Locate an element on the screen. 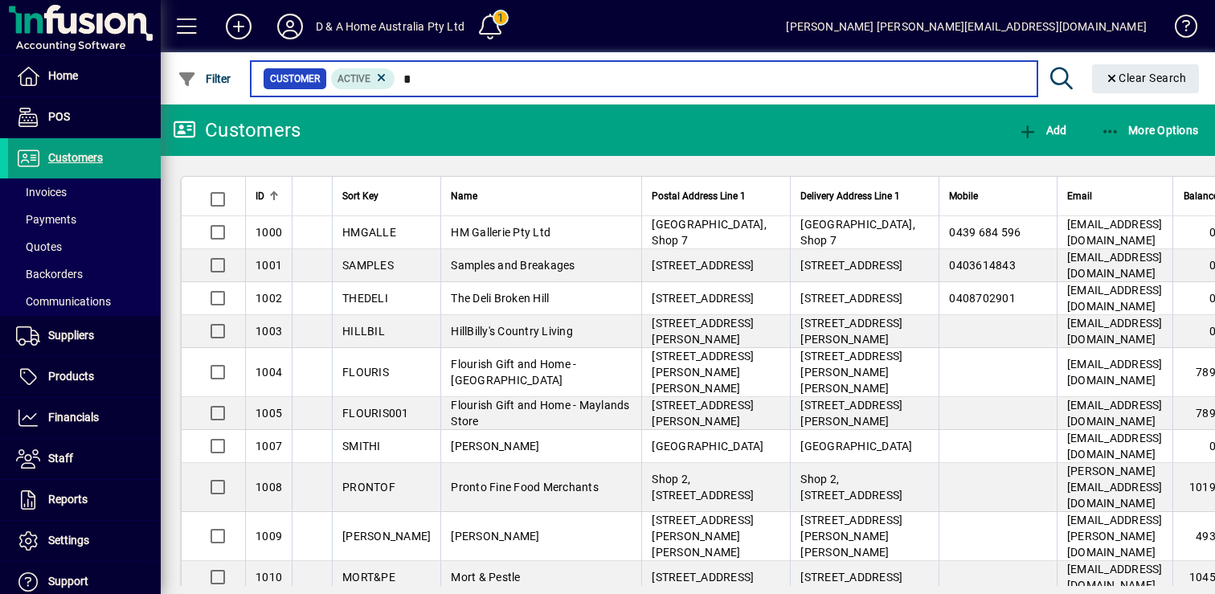 Image resolution: width=1215 pixels, height=594 pixels. span: 1002 is located at coordinates (268, 298).